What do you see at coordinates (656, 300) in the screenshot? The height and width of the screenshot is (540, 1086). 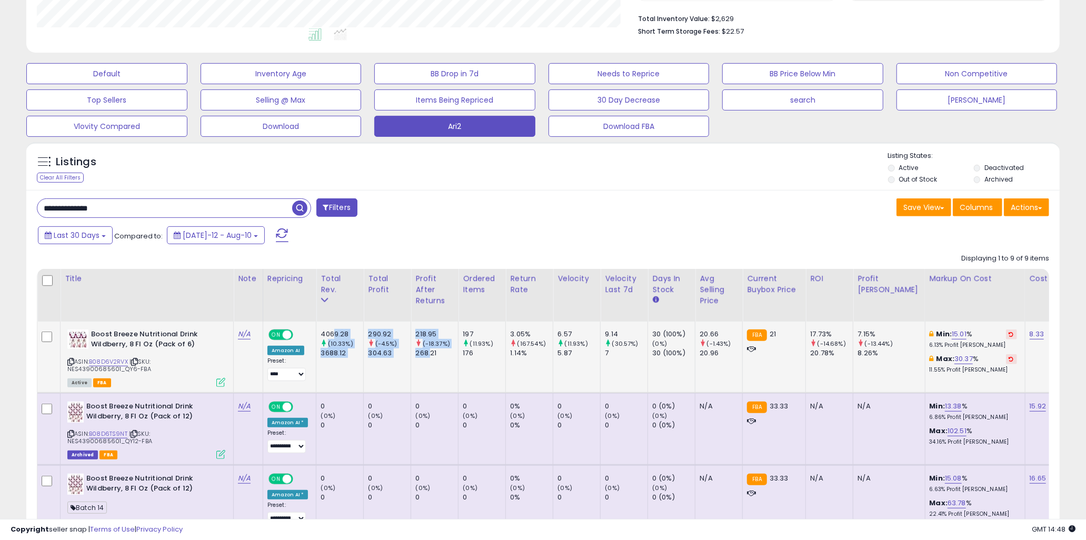 I see `small: Days In Stock.` at bounding box center [656, 300].